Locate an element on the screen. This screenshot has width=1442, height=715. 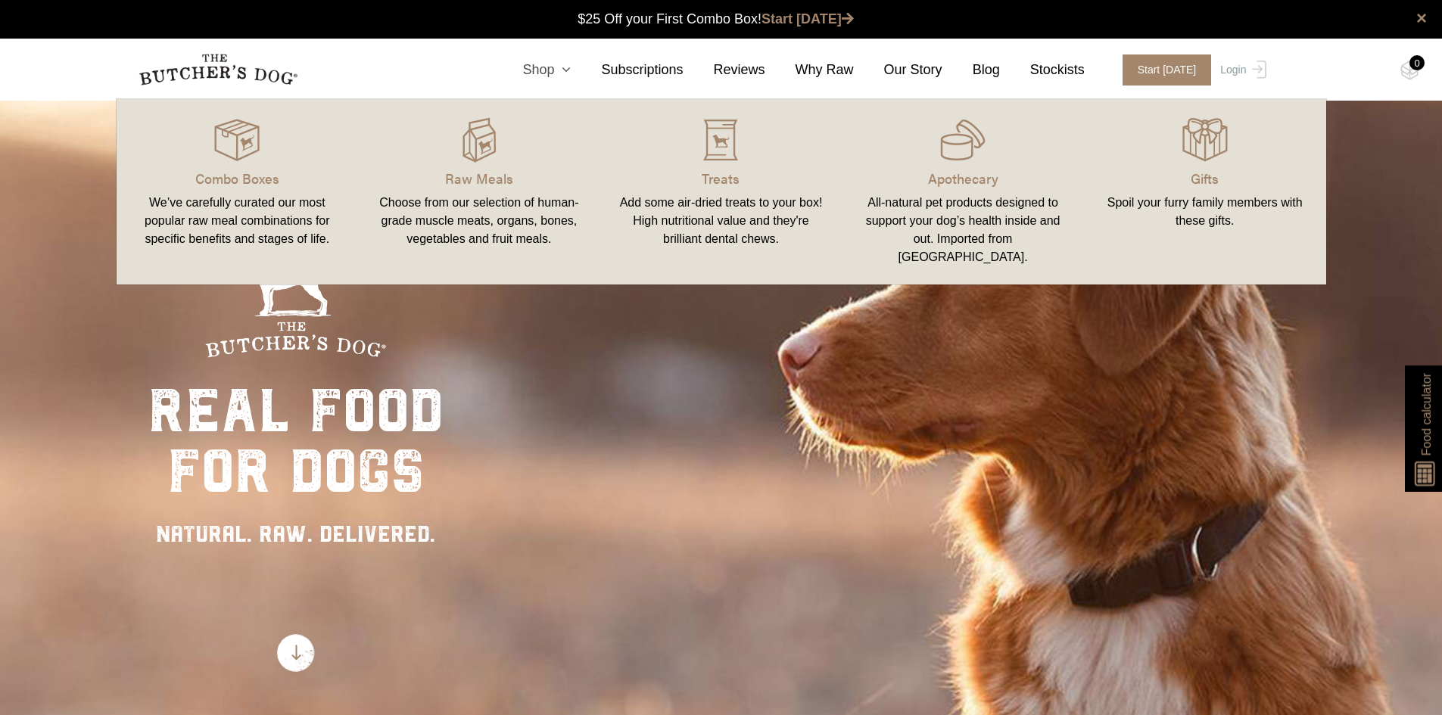
div: Add some air-dried treats to your box! High nutritional value and they're brilliant dental chews. is located at coordinates (721, 221).